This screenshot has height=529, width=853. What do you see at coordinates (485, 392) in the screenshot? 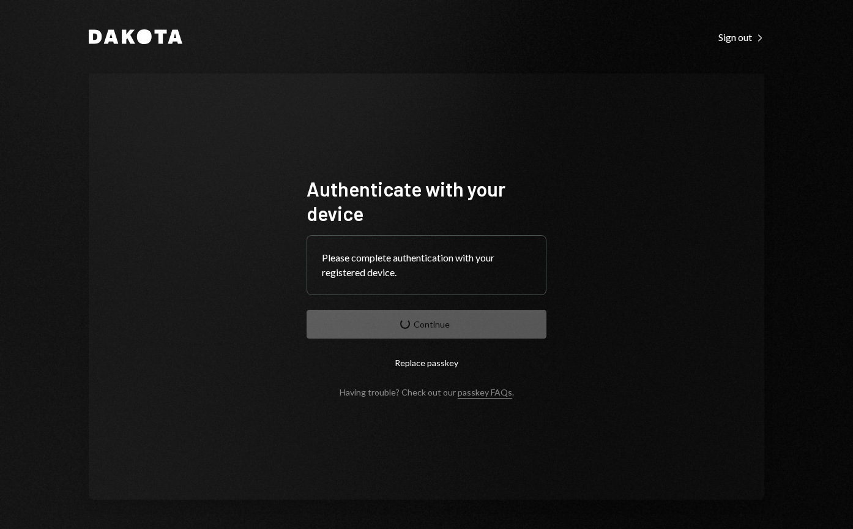
I see `a: passkey FAQs` at bounding box center [485, 392].